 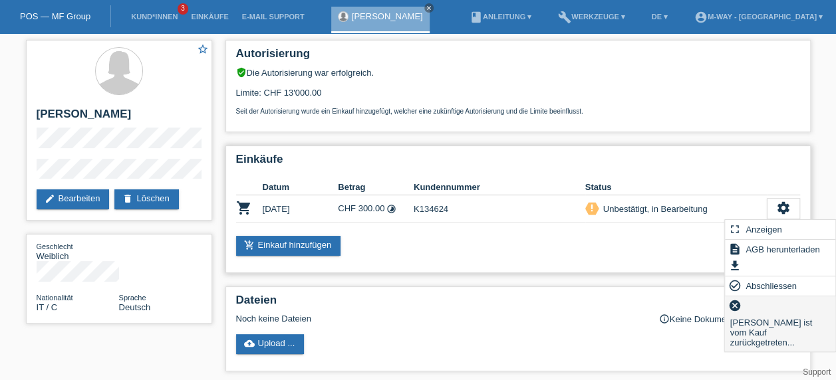 What do you see at coordinates (701, 17) in the screenshot?
I see `i: account_circle` at bounding box center [701, 17].